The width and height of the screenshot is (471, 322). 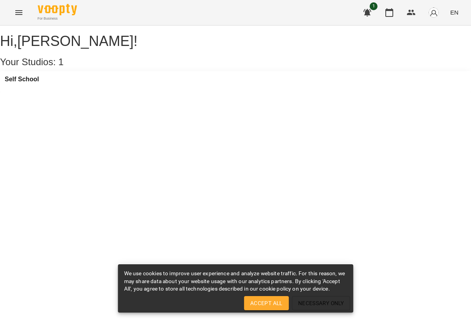 I want to click on a: Self School, so click(x=22, y=79).